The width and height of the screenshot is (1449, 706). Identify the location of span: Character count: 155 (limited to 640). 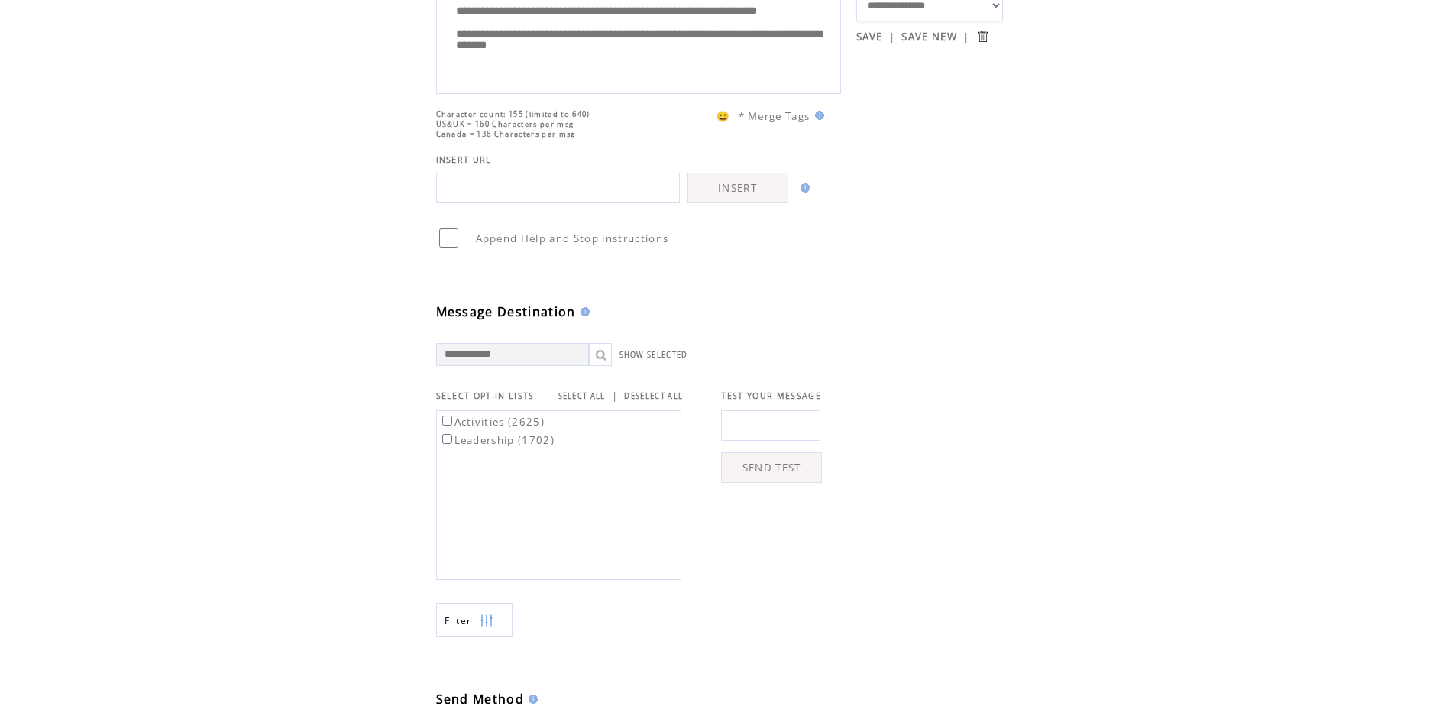
(513, 114).